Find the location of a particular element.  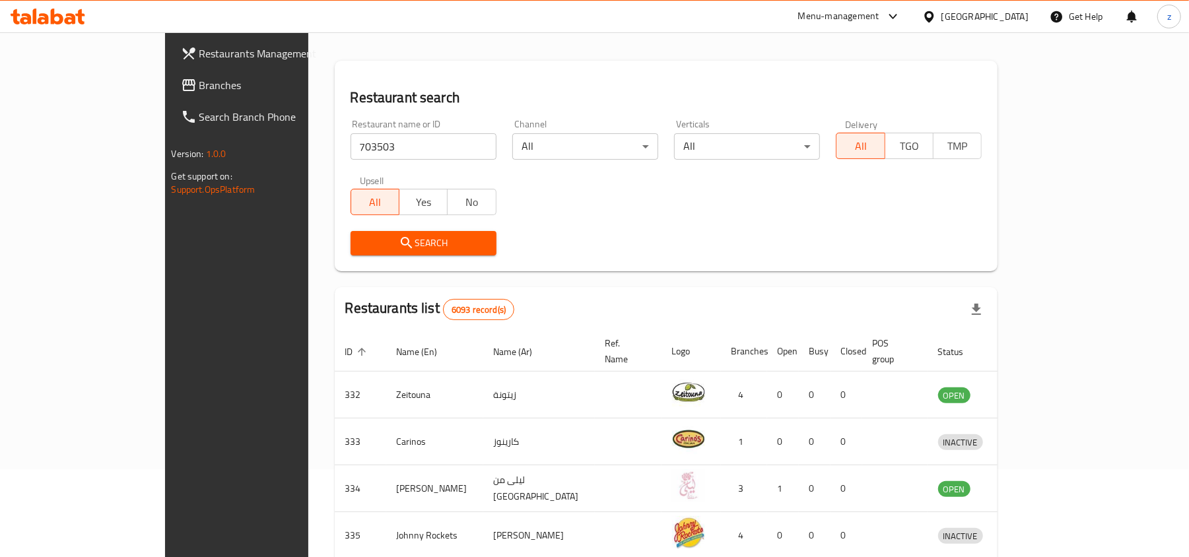

td: Carinos is located at coordinates (434, 442).